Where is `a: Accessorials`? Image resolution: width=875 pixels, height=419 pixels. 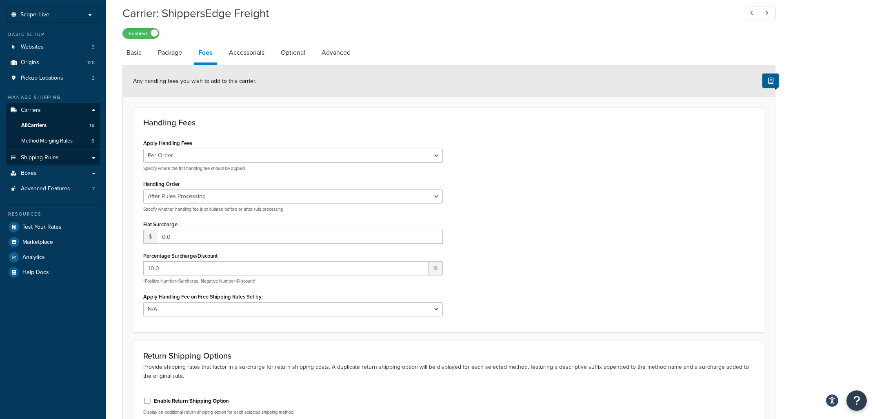 a: Accessorials is located at coordinates (246, 53).